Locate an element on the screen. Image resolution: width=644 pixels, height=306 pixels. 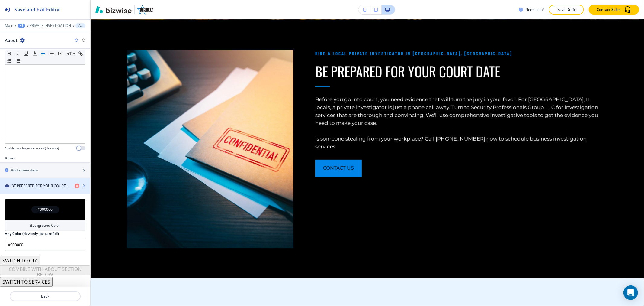
p: Contact Sales is located at coordinates (609, 10).